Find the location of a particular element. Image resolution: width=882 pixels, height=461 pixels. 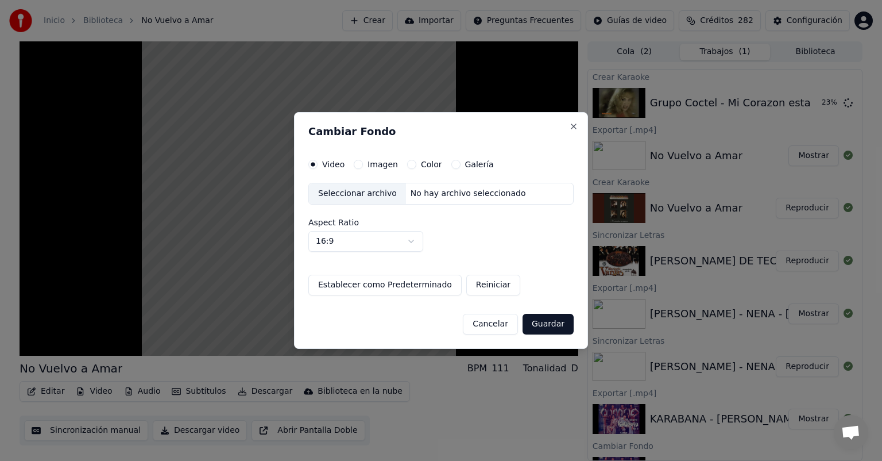

label: Imagen is located at coordinates (383, 164).